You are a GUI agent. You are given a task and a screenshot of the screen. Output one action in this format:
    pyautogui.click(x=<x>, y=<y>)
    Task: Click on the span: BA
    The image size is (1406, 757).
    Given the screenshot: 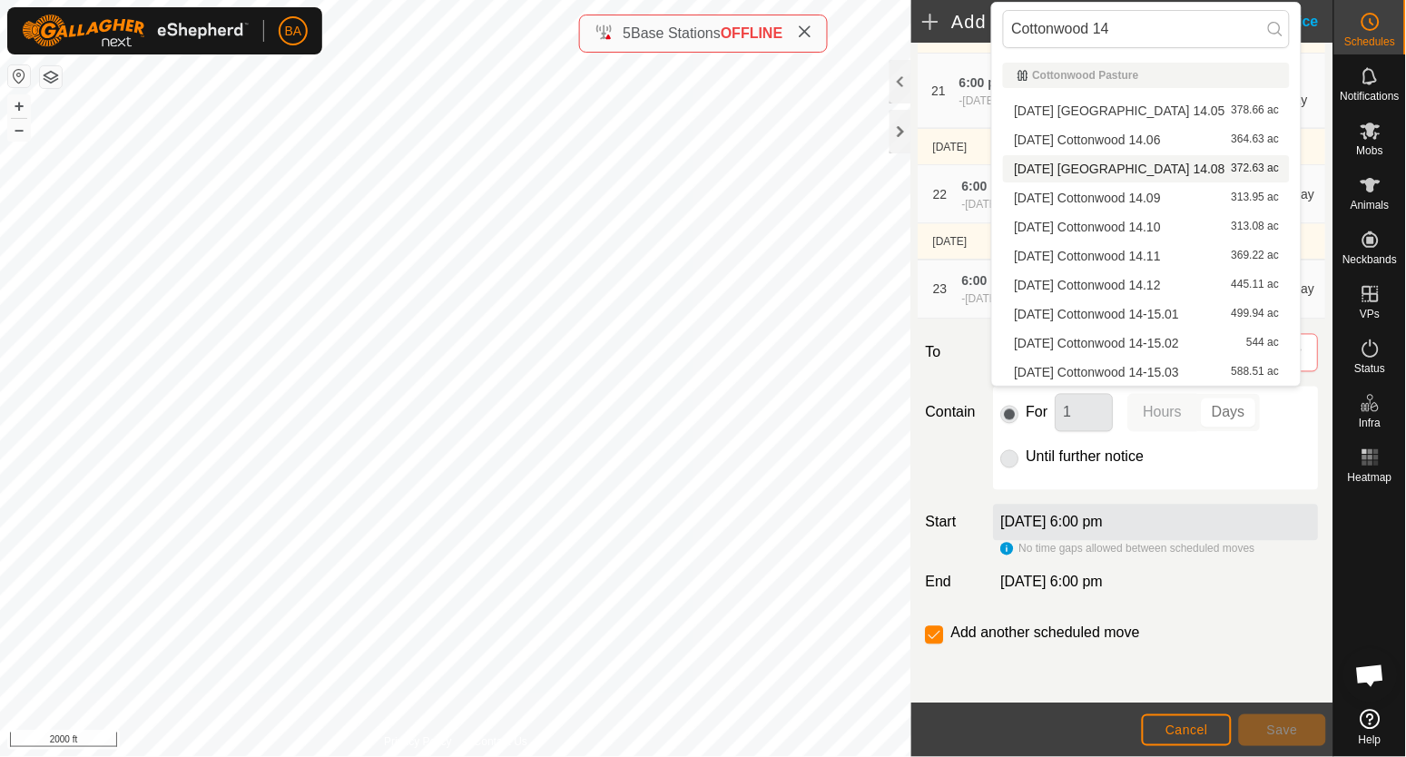 What is the action you would take?
    pyautogui.click(x=293, y=31)
    